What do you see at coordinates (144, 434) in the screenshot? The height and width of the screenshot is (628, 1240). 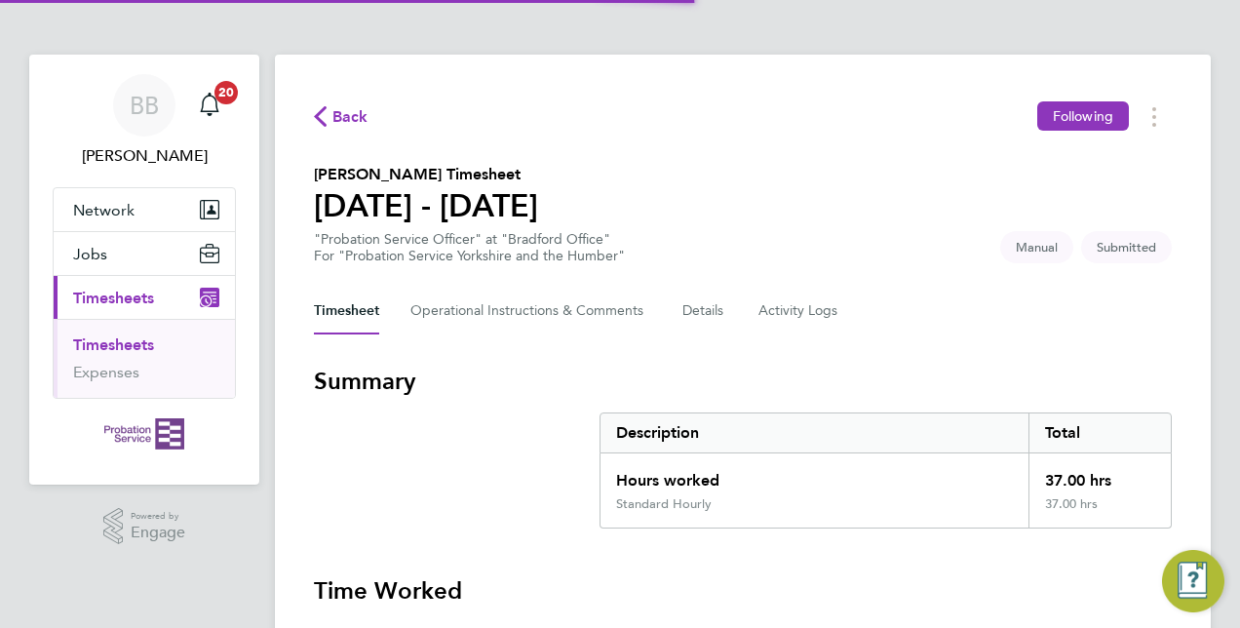 I see `a: Go to home page` at bounding box center [144, 434].